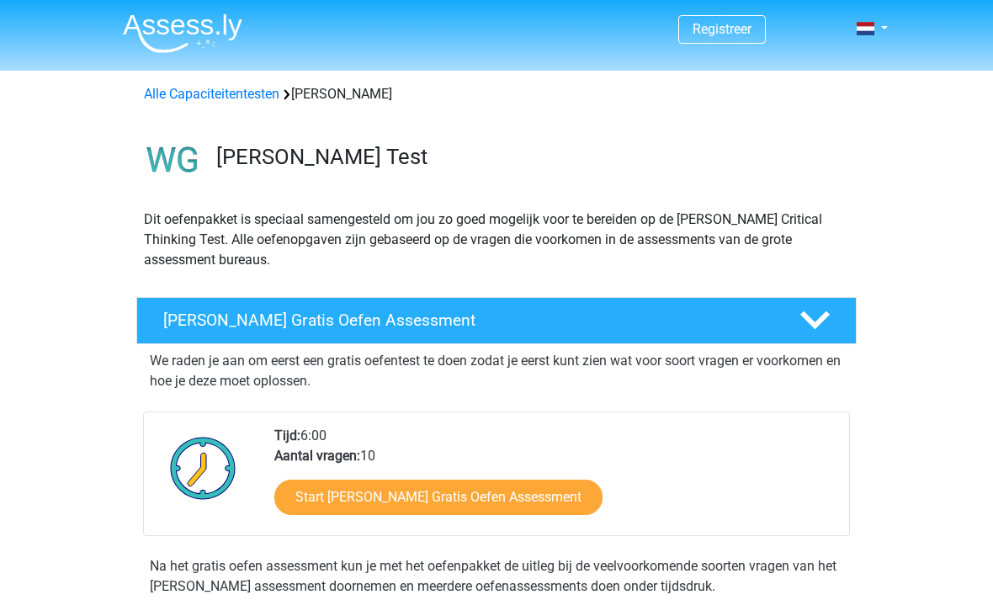 The image size is (993, 600). I want to click on p: We raden je aan om eerst een gratis oefentest te doen zodat je eerst kunt zien wat voor soort vra..., so click(497, 371).